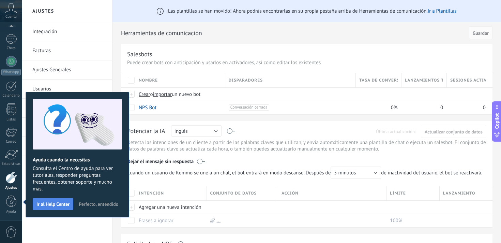 This screenshot has height=243, width=501. What do you see at coordinates (53, 204) in the screenshot?
I see `span: Ir al Help Center` at bounding box center [53, 204].